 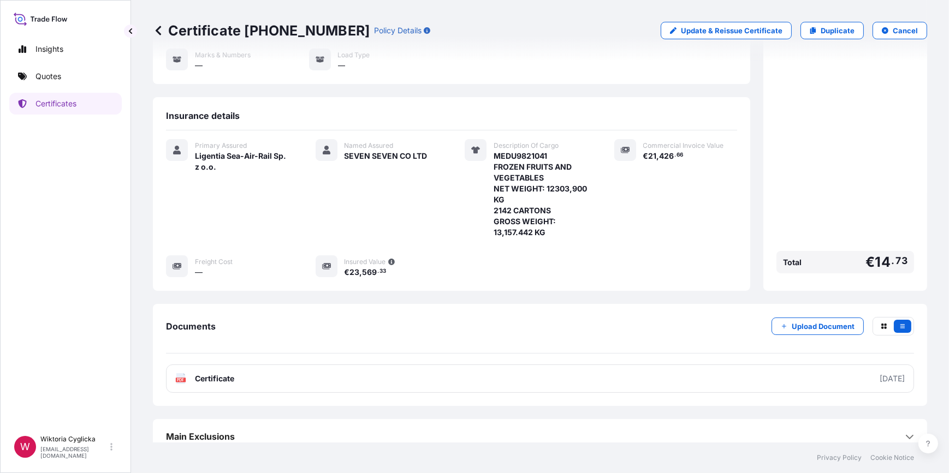 I want to click on p: Quotes, so click(x=48, y=76).